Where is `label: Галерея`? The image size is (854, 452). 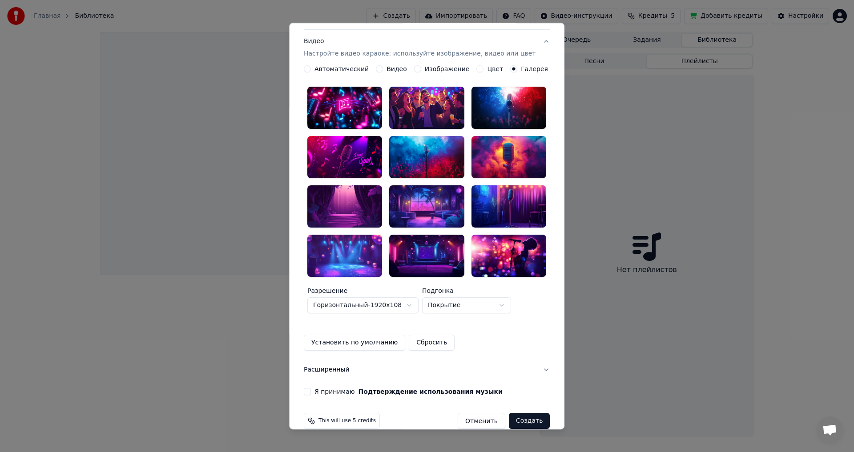
label: Галерея is located at coordinates (535, 69).